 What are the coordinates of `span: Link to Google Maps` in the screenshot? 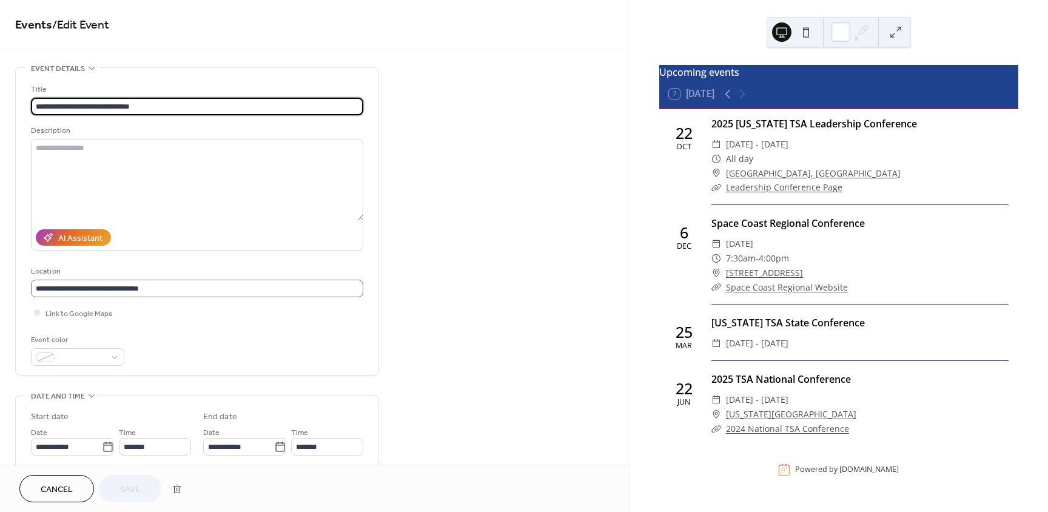 It's located at (79, 314).